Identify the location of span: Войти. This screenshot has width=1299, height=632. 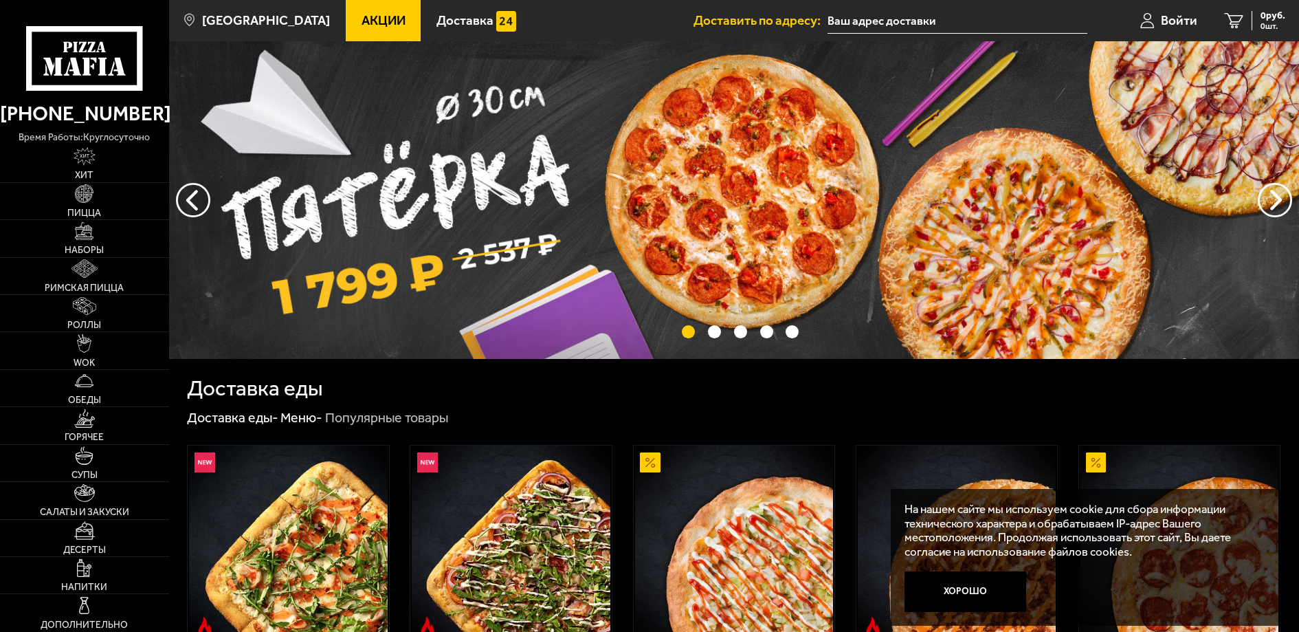
(1179, 21).